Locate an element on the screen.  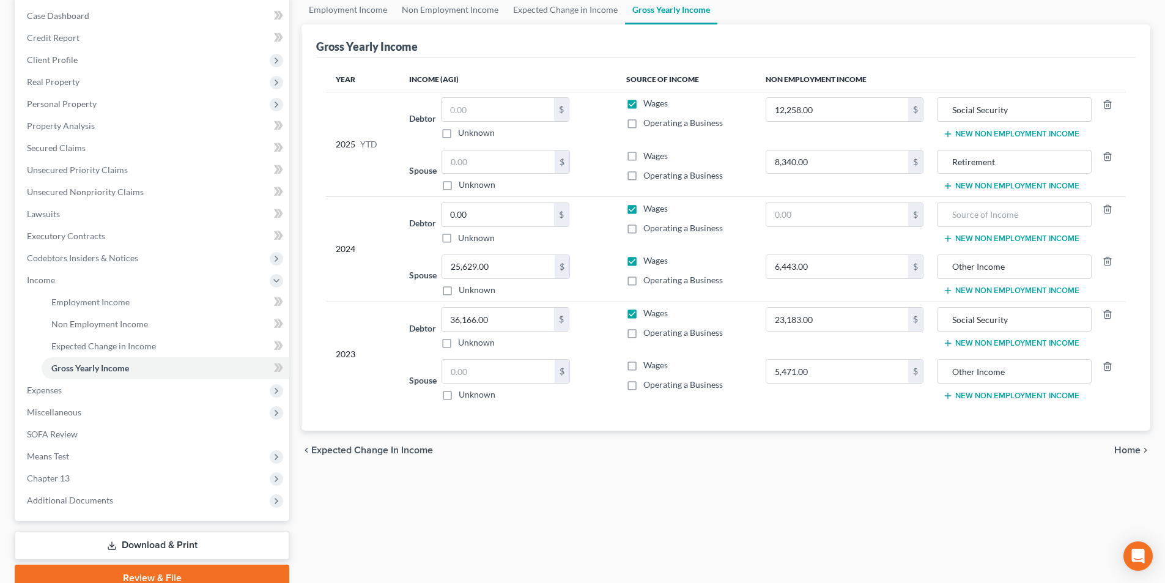
span: Miscellaneous is located at coordinates (54, 412).